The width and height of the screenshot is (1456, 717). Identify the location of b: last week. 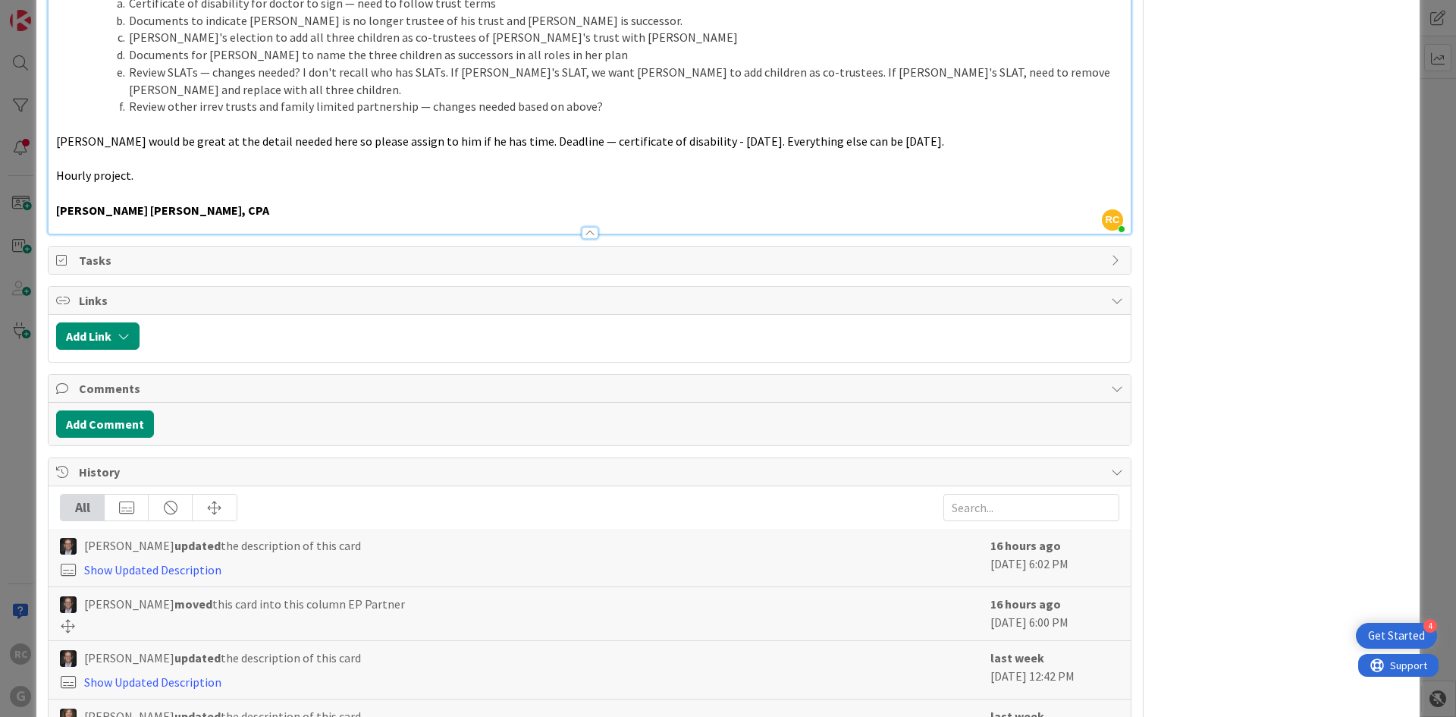
(1017, 657).